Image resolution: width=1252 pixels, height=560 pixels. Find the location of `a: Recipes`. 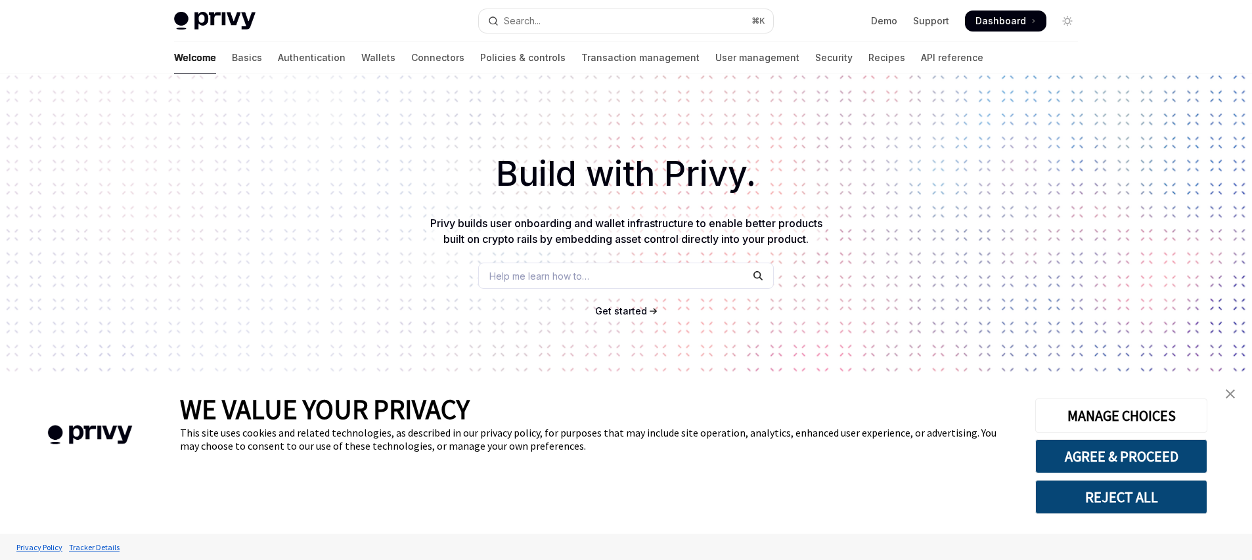

a: Recipes is located at coordinates (887, 58).